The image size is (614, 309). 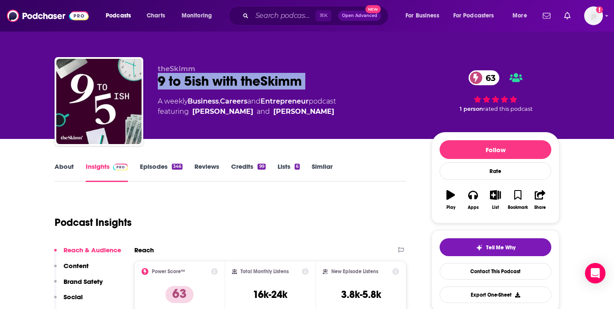 I want to click on div: A weekly podcast, so click(x=247, y=107).